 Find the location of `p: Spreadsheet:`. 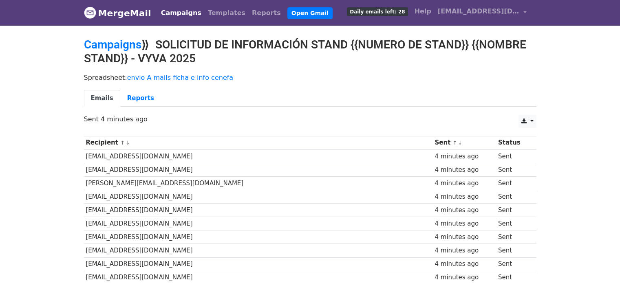

p: Spreadsheet: is located at coordinates (310, 77).